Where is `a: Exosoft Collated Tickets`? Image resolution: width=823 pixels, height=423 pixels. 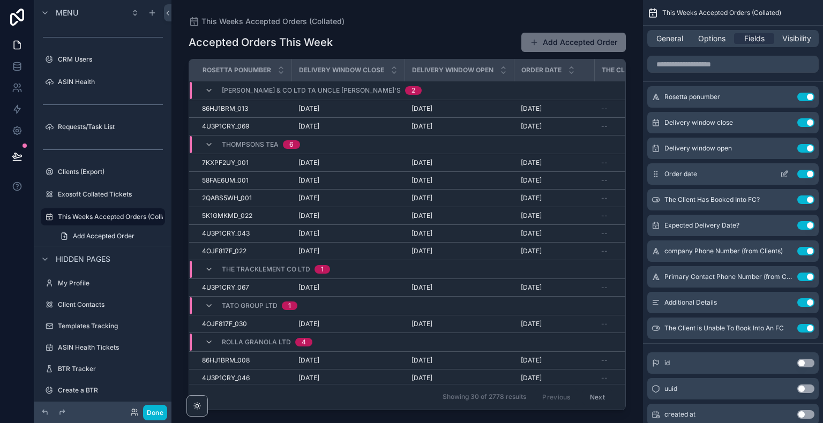
a: Exosoft Collated Tickets is located at coordinates (103, 195).